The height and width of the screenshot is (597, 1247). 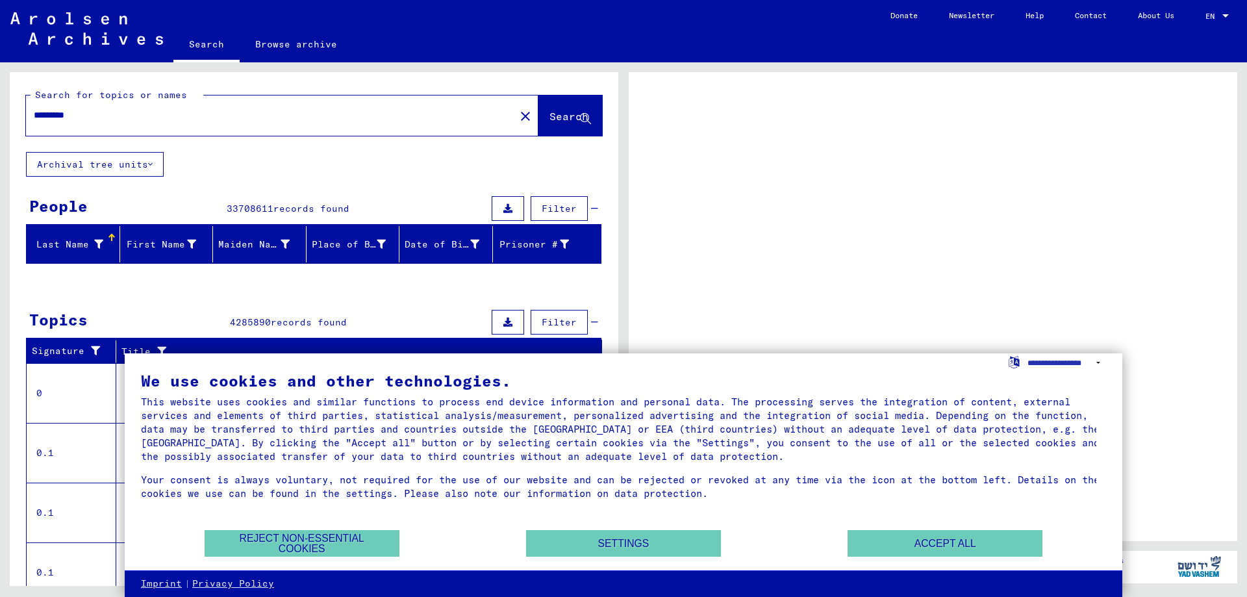 What do you see at coordinates (525, 116) in the screenshot?
I see `button: Clear` at bounding box center [525, 116].